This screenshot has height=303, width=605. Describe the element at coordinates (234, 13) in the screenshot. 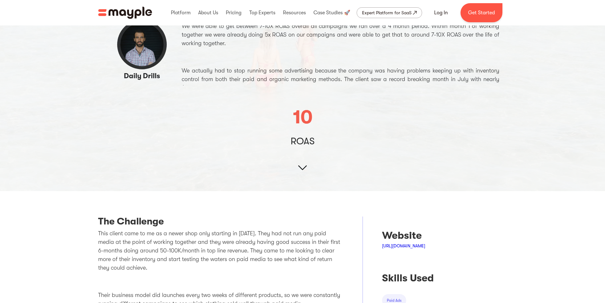

I see `div: Pricing` at that location.